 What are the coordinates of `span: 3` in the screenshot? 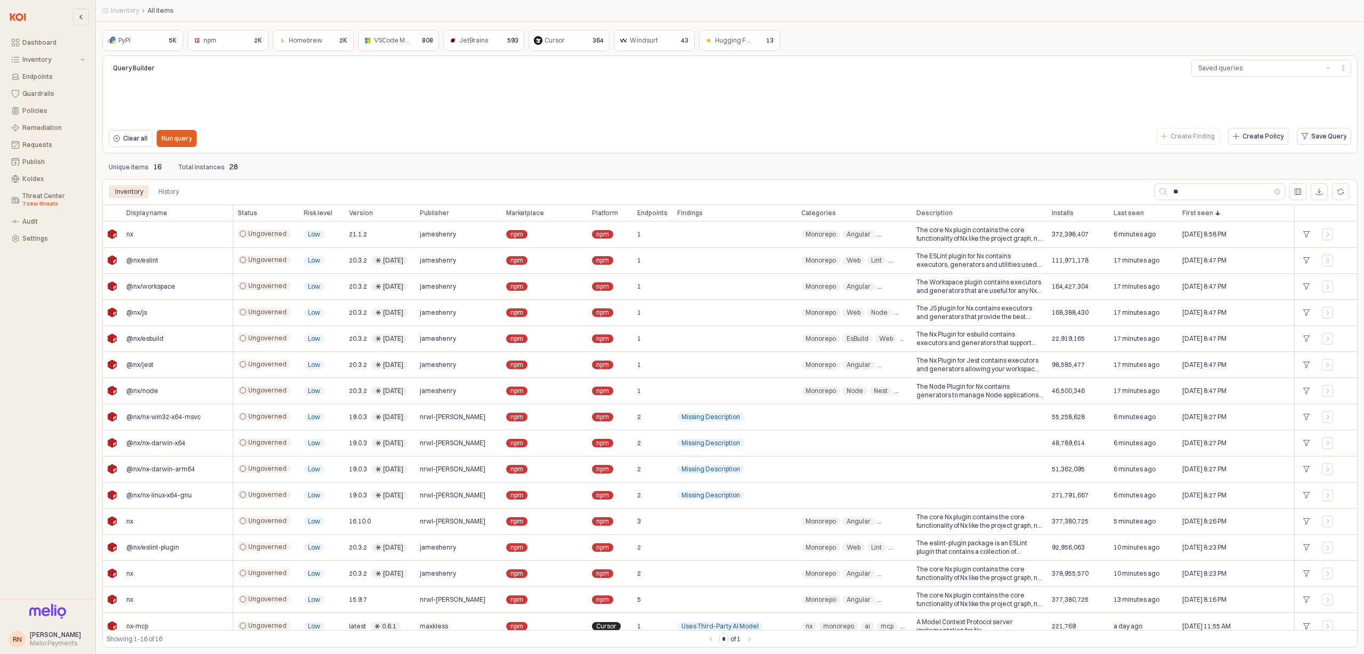 It's located at (639, 522).